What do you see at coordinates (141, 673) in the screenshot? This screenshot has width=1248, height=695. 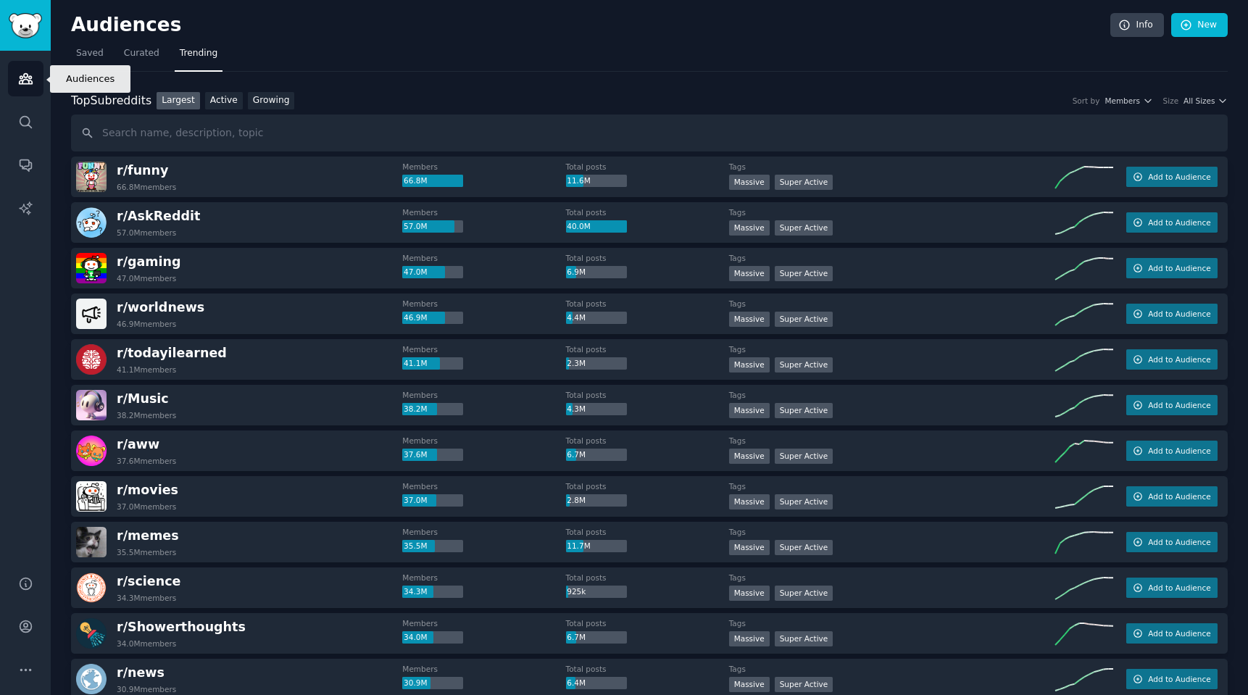 I see `span: r/ news` at bounding box center [141, 673].